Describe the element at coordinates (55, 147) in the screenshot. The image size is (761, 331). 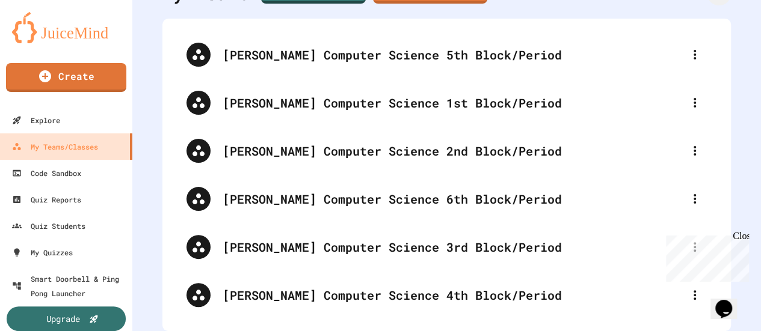
I see `div: My Teams/Classes` at that location.